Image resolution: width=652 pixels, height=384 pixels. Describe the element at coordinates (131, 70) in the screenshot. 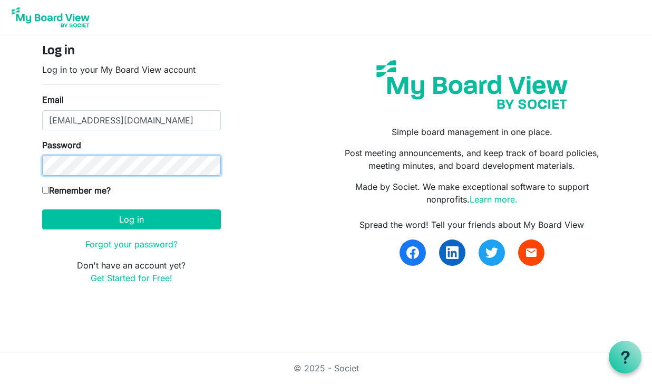

I see `p: Log in to your My Board View account` at that location.